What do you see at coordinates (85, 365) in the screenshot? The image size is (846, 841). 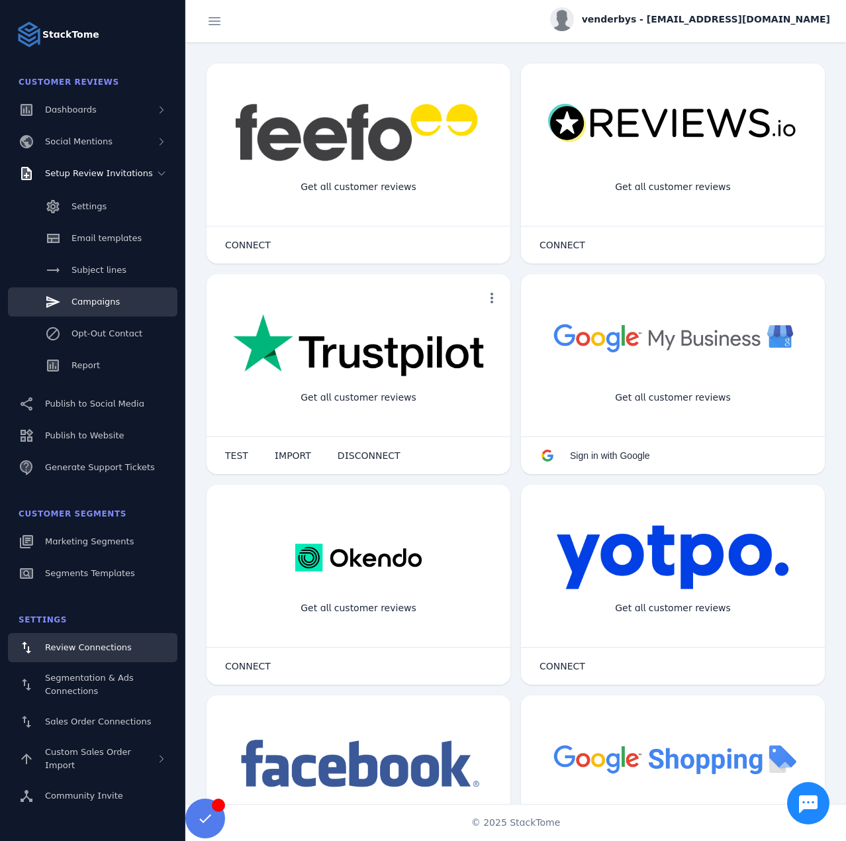 I see `span: Report` at bounding box center [85, 365].